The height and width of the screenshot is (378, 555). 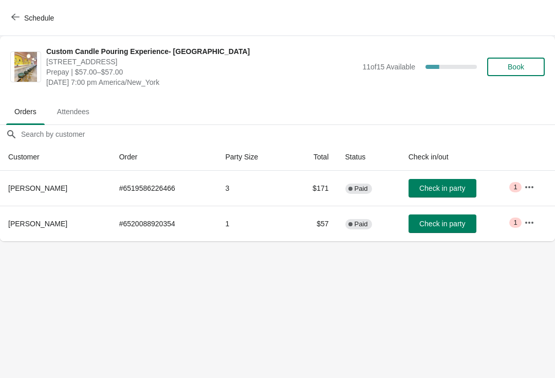 What do you see at coordinates (253, 157) in the screenshot?
I see `th: Party Size` at bounding box center [253, 157].